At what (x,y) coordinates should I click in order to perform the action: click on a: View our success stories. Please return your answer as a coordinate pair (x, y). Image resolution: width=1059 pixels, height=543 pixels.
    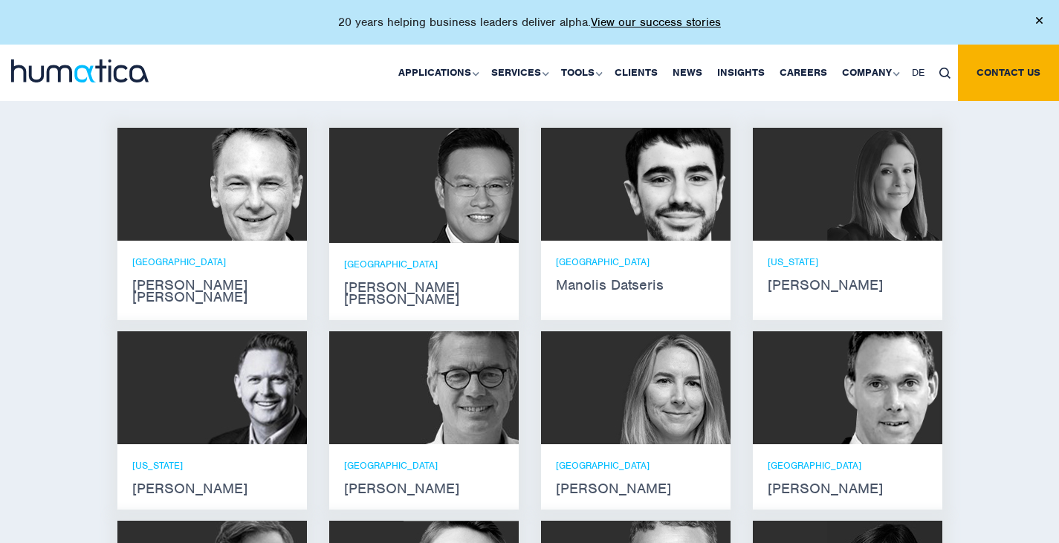
    Looking at the image, I should click on (656, 22).